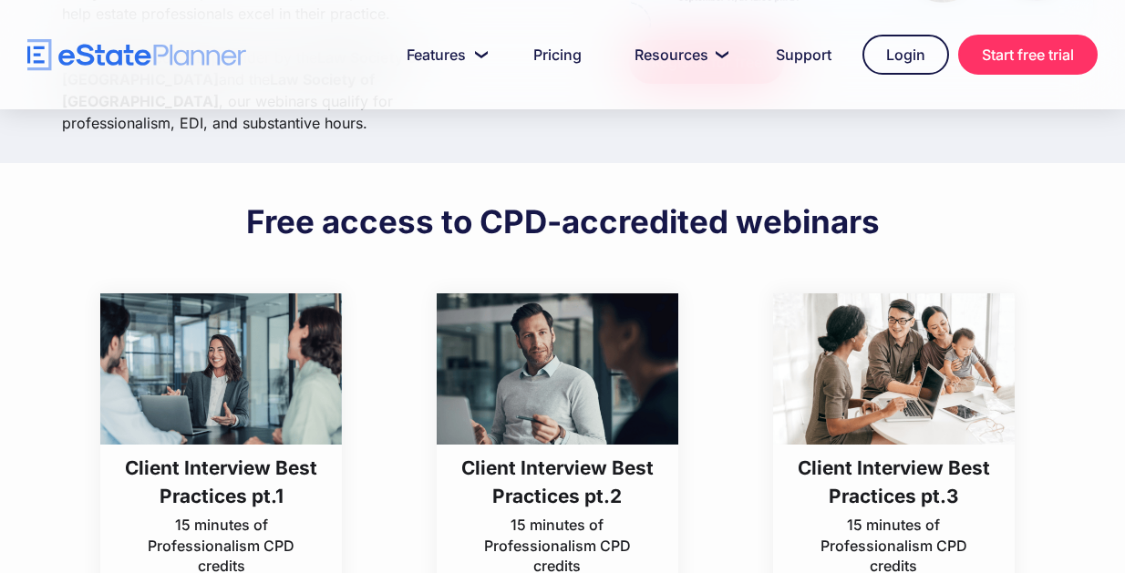  What do you see at coordinates (1027, 55) in the screenshot?
I see `a: Start free trial` at bounding box center [1027, 55].